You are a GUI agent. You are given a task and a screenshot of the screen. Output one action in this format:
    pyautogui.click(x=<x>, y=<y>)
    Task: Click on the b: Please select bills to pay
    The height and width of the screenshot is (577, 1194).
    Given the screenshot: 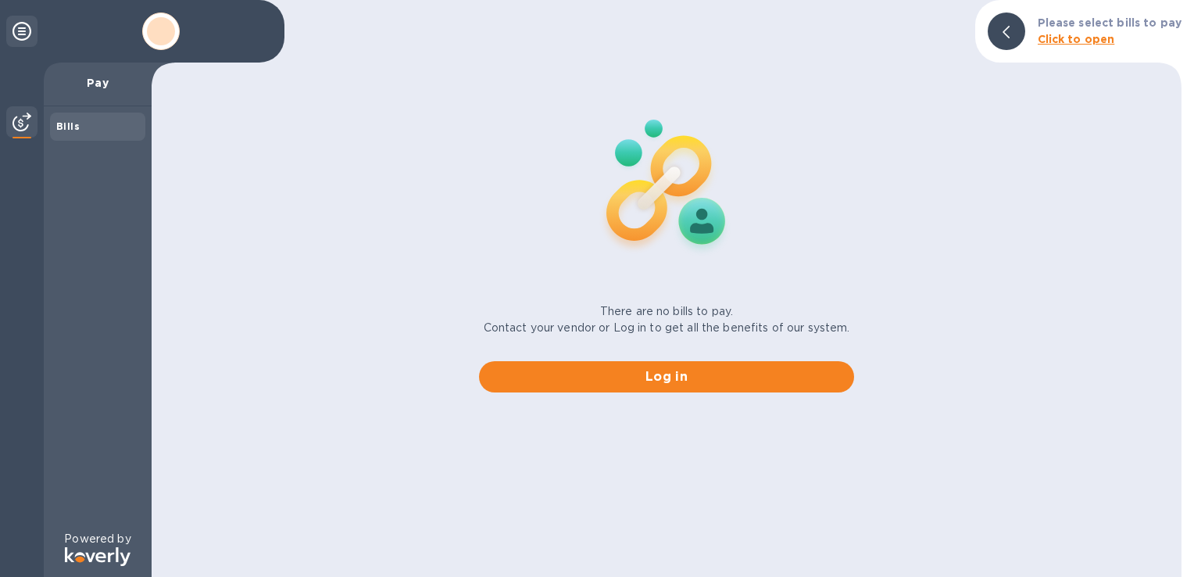 What is the action you would take?
    pyautogui.click(x=1109, y=23)
    